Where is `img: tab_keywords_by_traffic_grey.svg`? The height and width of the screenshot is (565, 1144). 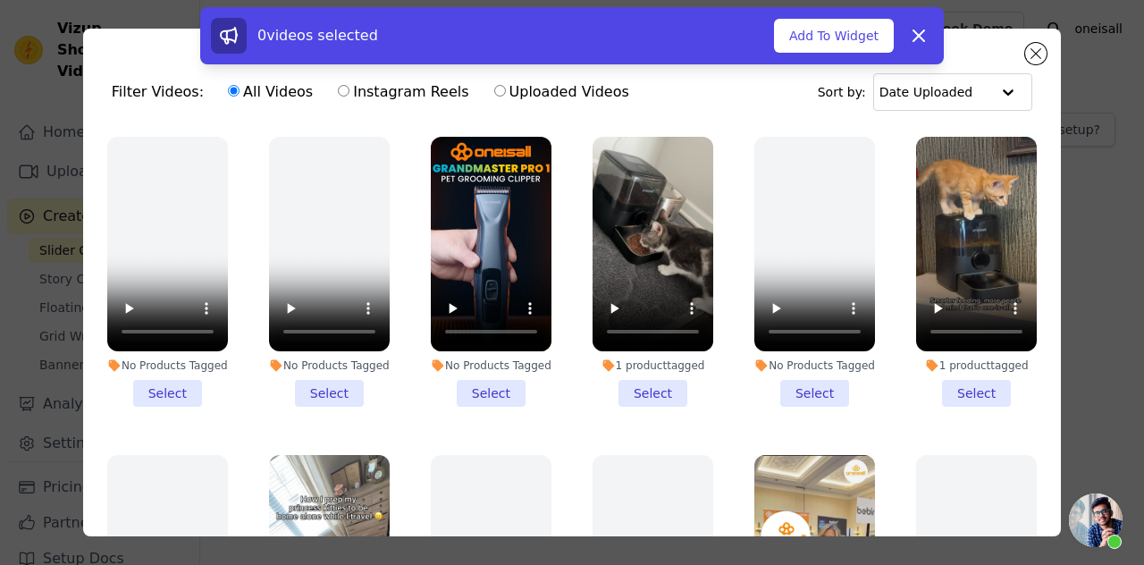
img: tab_keywords_by_traffic_grey.svg is located at coordinates (189, 113).